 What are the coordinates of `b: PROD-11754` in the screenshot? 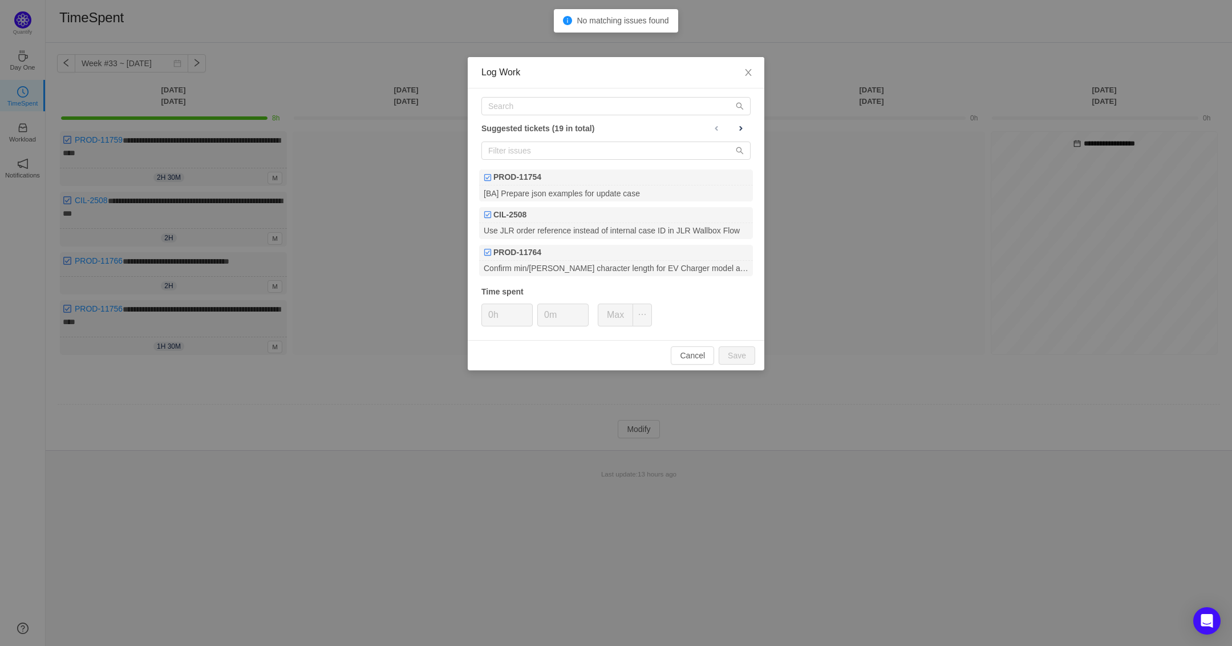 It's located at (517, 177).